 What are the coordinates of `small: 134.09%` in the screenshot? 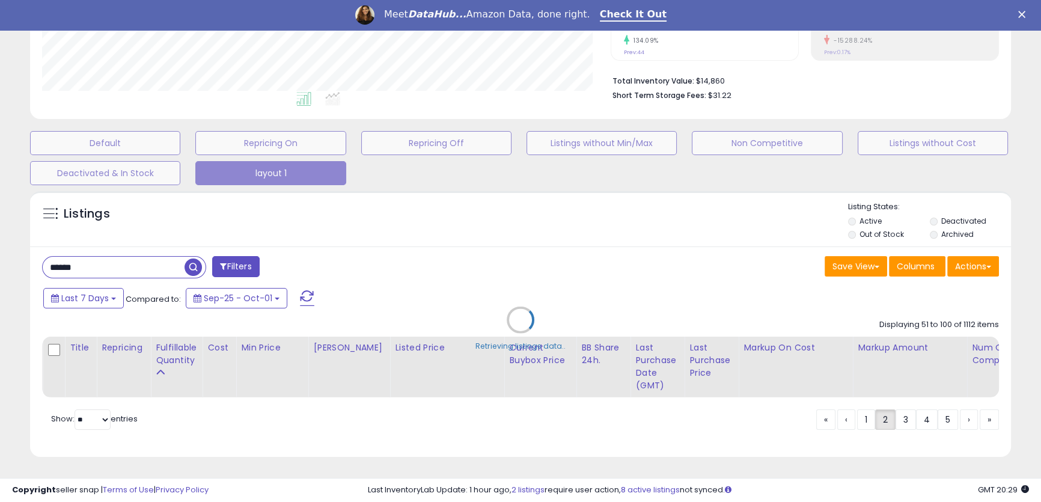 It's located at (644, 40).